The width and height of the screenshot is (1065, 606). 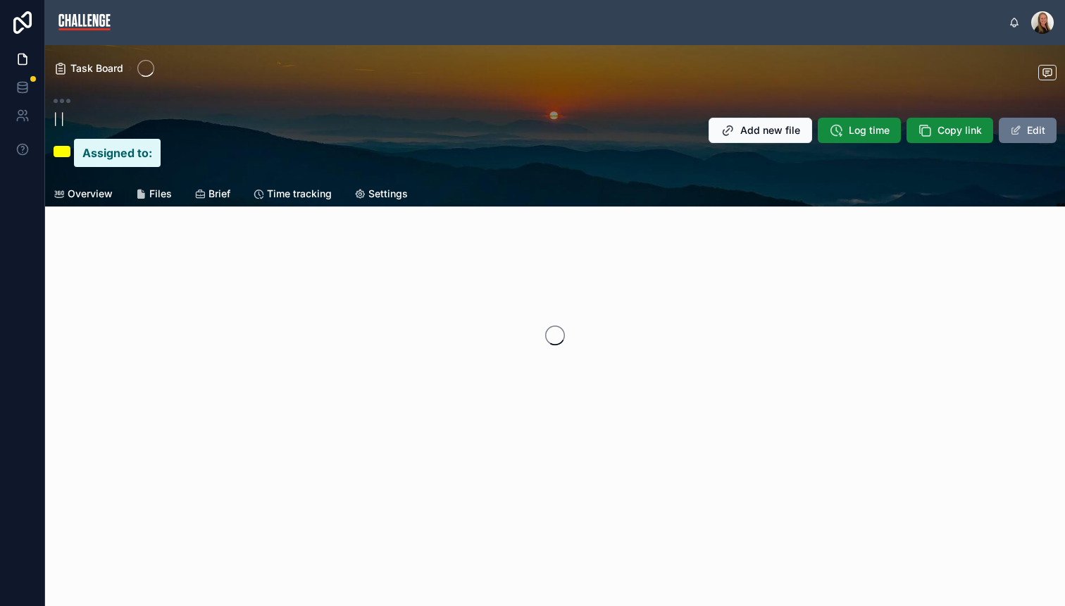 What do you see at coordinates (381, 195) in the screenshot?
I see `a: Settings` at bounding box center [381, 195].